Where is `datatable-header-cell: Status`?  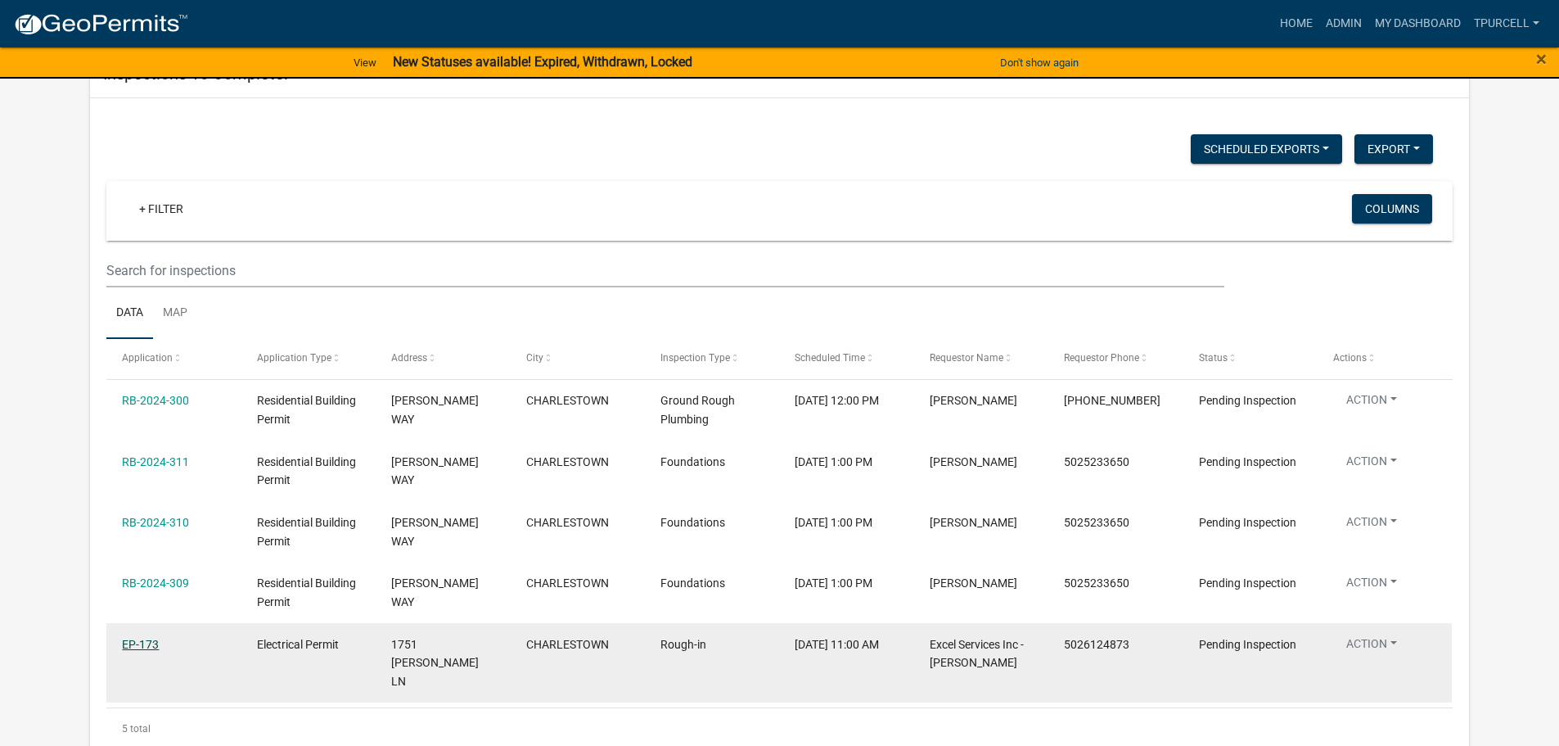 datatable-header-cell: Status is located at coordinates (1250, 359).